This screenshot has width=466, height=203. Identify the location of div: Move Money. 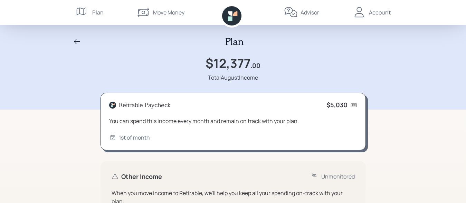
(169, 12).